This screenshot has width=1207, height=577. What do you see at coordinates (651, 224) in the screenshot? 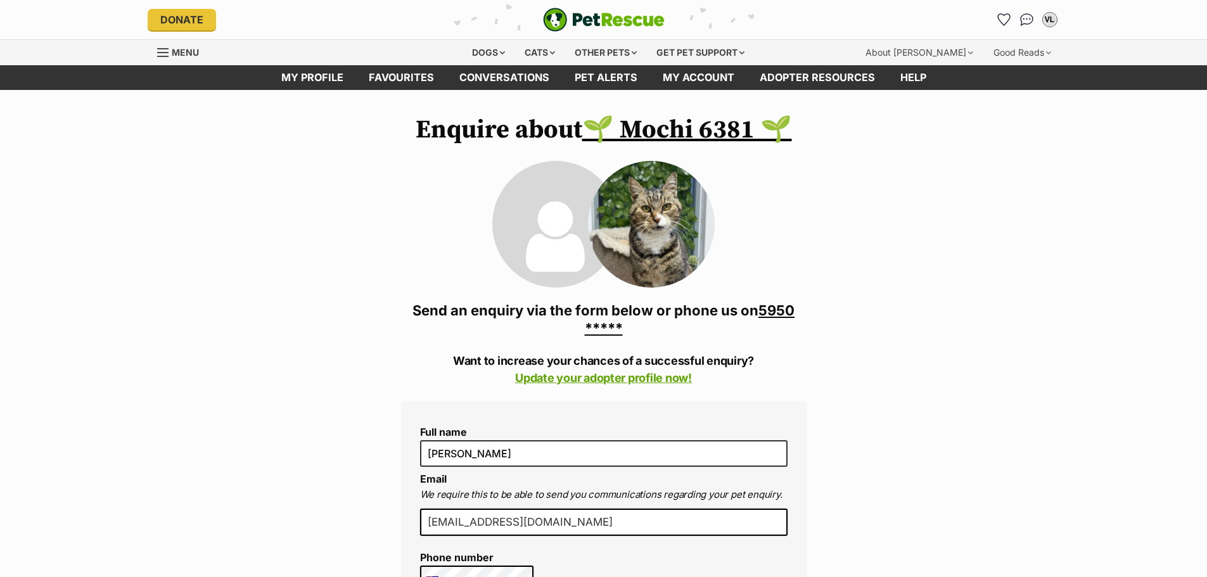
I see `img: 🌱 Mochi 6381 🌱` at bounding box center [651, 224].